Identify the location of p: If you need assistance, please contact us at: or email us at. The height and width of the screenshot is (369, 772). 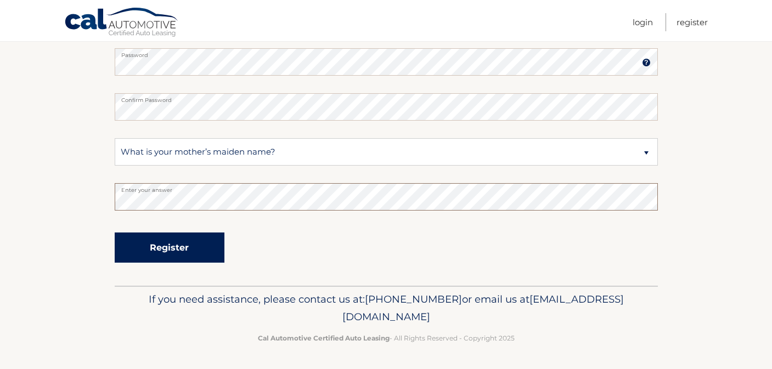
(386, 308).